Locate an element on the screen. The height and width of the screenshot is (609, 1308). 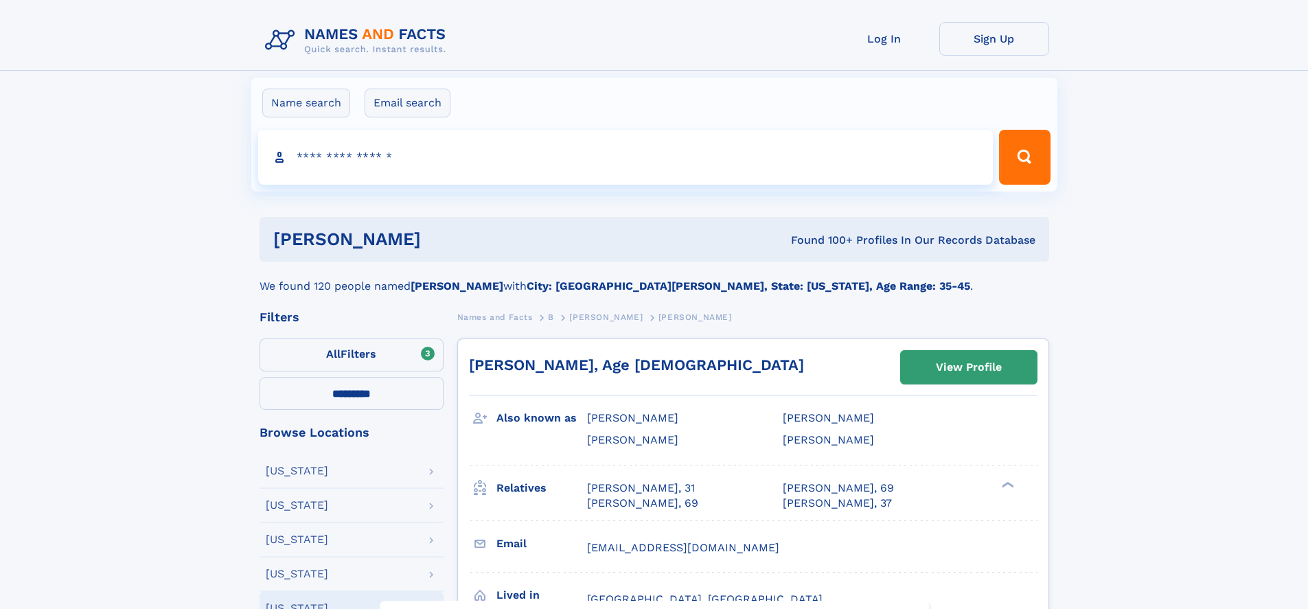
input: search input is located at coordinates (625, 157).